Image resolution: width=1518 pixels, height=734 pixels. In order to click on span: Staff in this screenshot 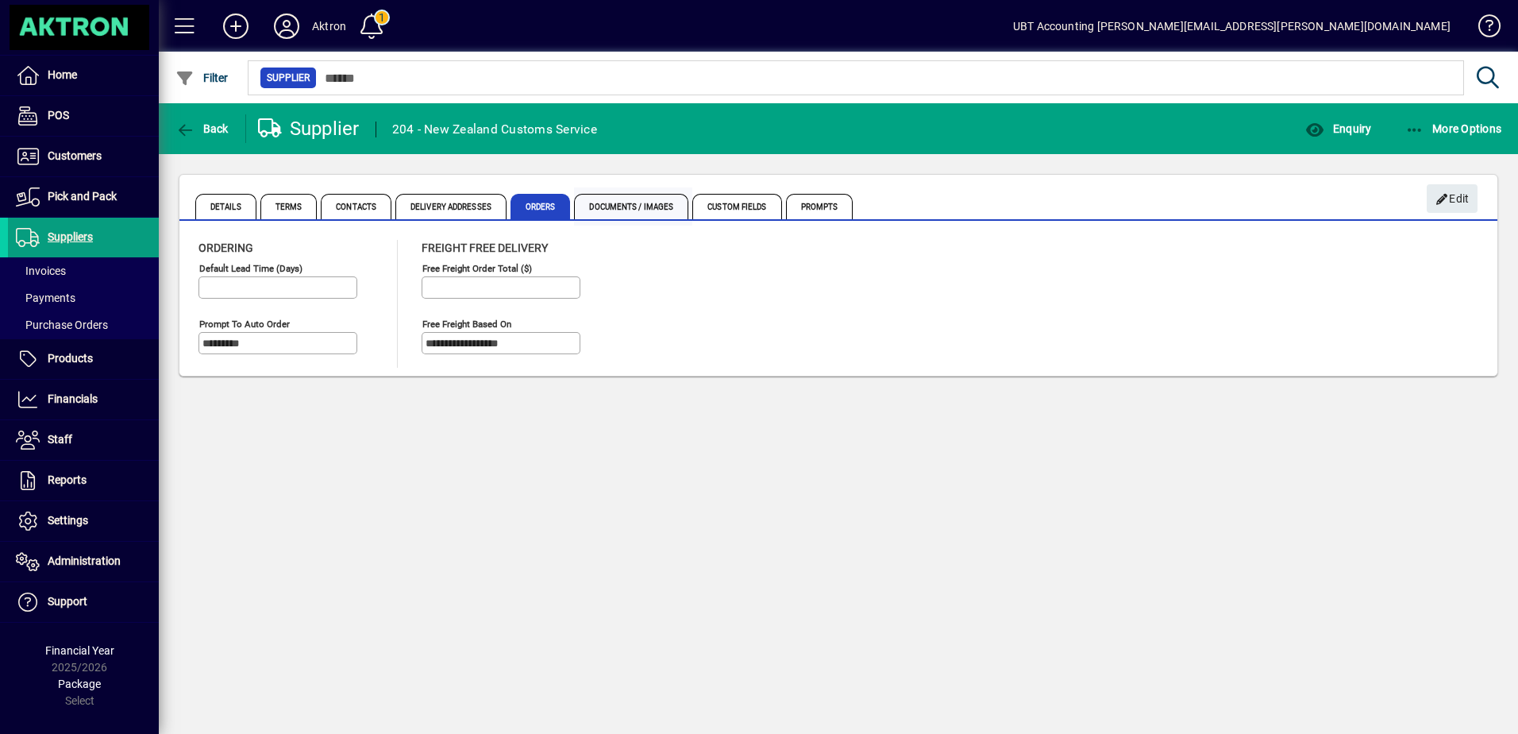, I will do `click(60, 439)`.